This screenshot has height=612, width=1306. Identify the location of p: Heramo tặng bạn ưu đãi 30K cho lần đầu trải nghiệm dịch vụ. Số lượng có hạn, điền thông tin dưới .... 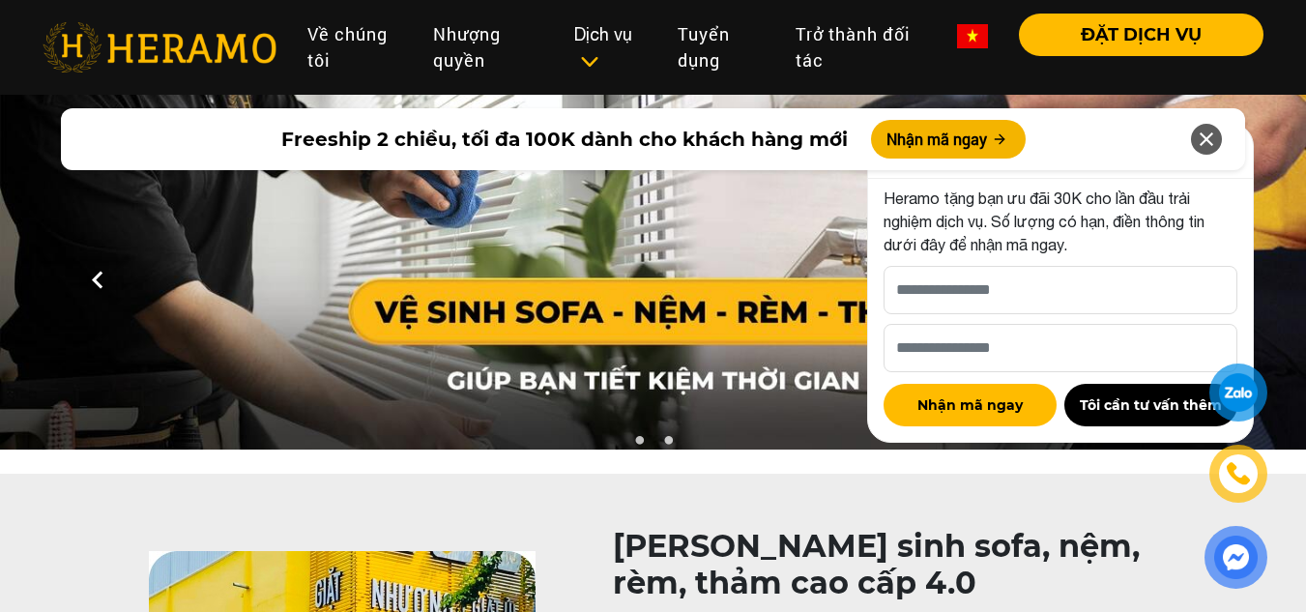
(1061, 221).